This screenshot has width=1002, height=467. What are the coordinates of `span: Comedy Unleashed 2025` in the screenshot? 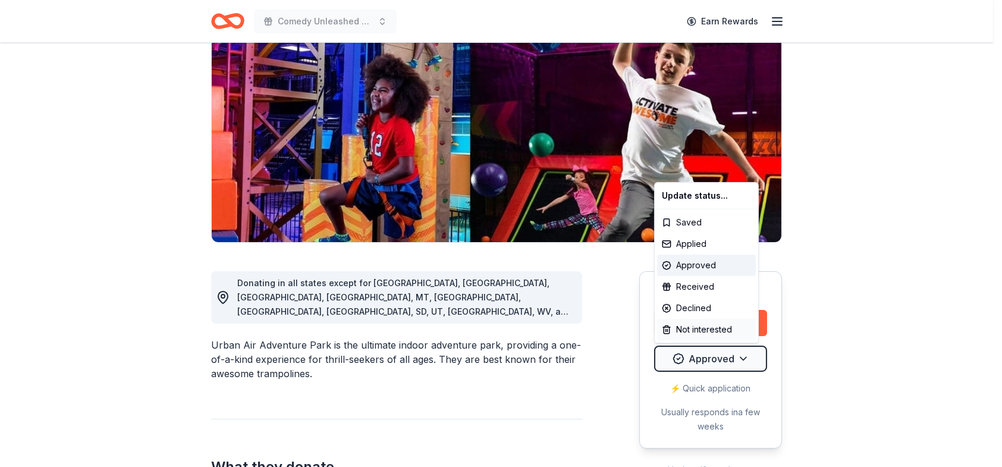 It's located at (325, 21).